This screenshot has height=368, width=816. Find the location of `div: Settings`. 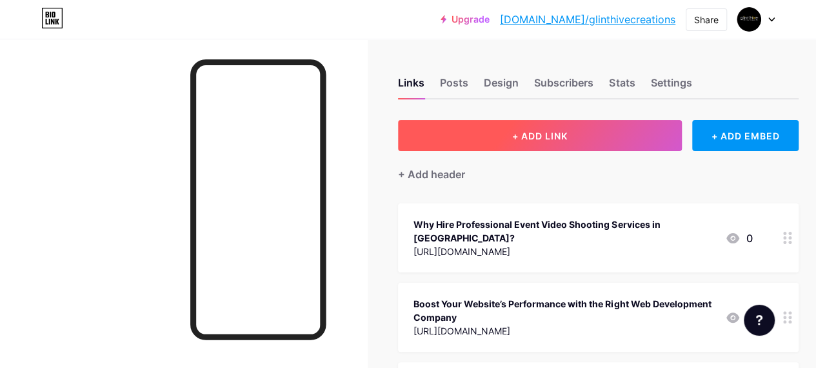

div: Settings is located at coordinates (671, 86).